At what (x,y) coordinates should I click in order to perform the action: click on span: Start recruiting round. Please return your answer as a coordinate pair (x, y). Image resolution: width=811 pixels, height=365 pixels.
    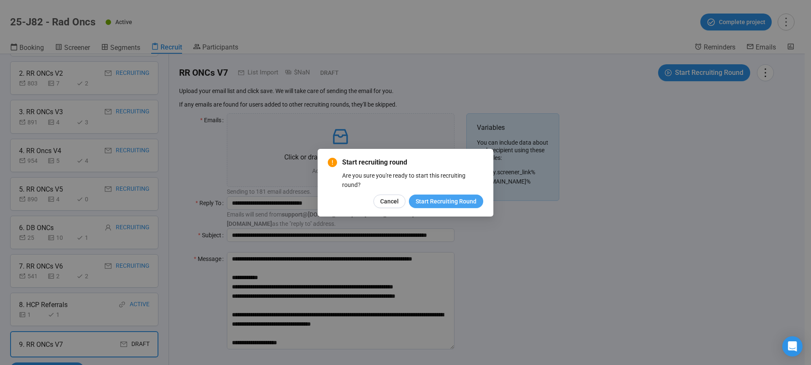
    Looking at the image, I should click on (413, 162).